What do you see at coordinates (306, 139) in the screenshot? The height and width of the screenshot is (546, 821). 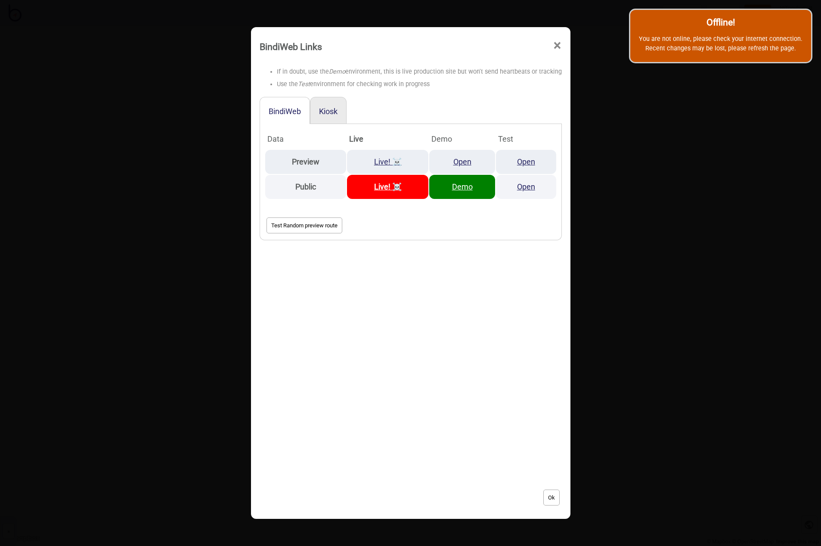 I see `th: Data` at bounding box center [306, 139].